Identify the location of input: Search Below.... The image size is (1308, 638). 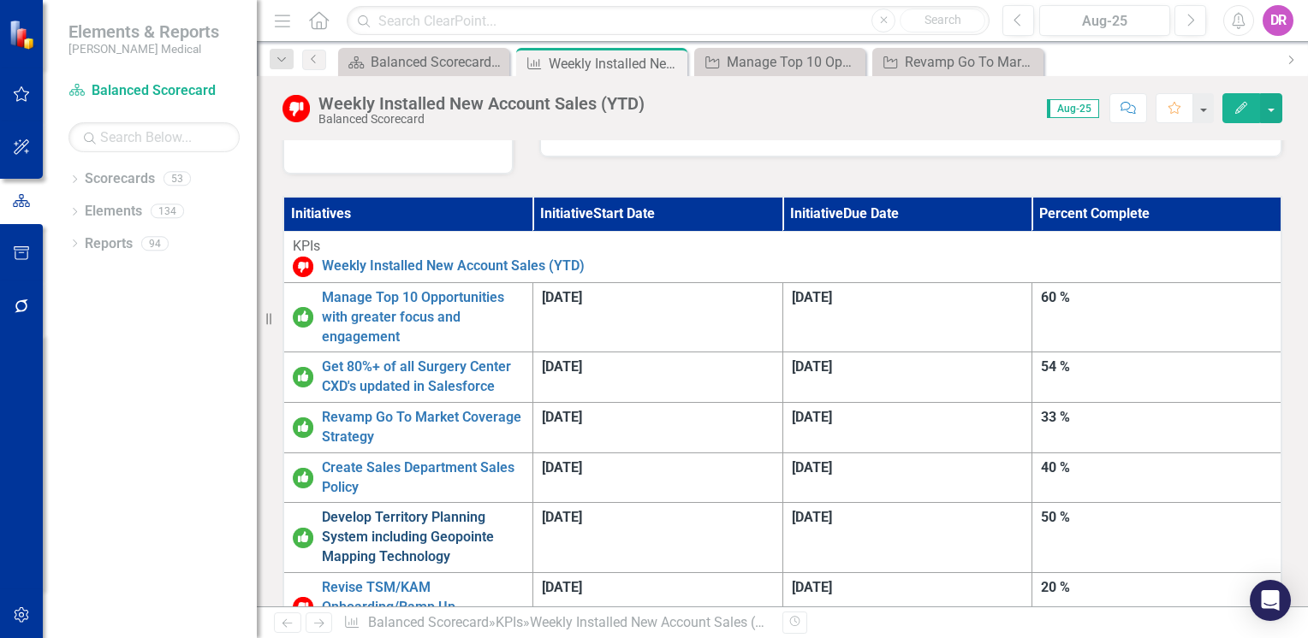
(154, 137).